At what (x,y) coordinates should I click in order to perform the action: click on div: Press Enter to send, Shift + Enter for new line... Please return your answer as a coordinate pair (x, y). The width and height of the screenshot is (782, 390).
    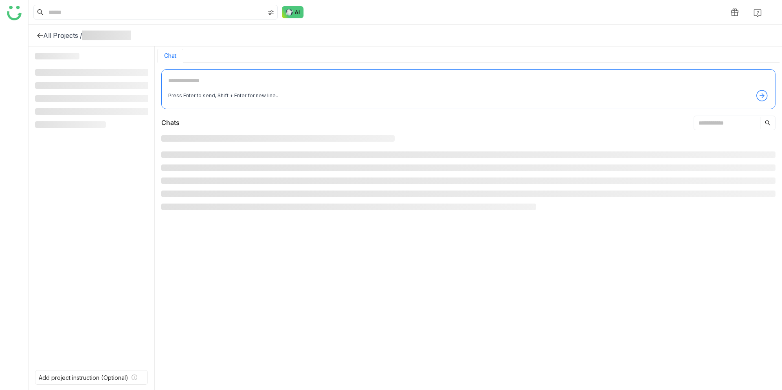
    Looking at the image, I should click on (223, 96).